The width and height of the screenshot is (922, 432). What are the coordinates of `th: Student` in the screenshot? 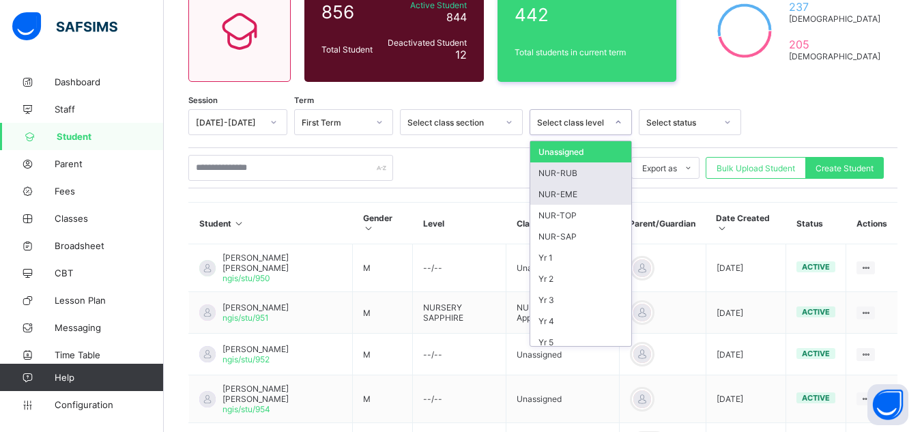 It's located at (271, 223).